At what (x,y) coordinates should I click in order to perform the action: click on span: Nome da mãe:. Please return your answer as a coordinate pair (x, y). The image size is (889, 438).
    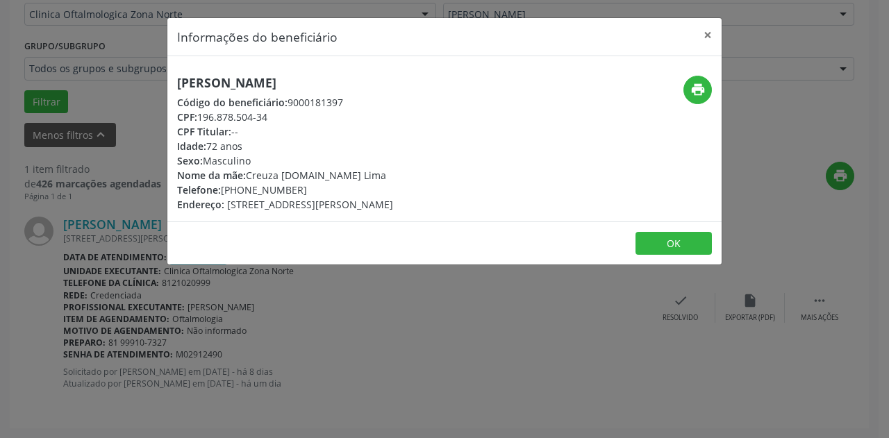
    Looking at the image, I should click on (211, 175).